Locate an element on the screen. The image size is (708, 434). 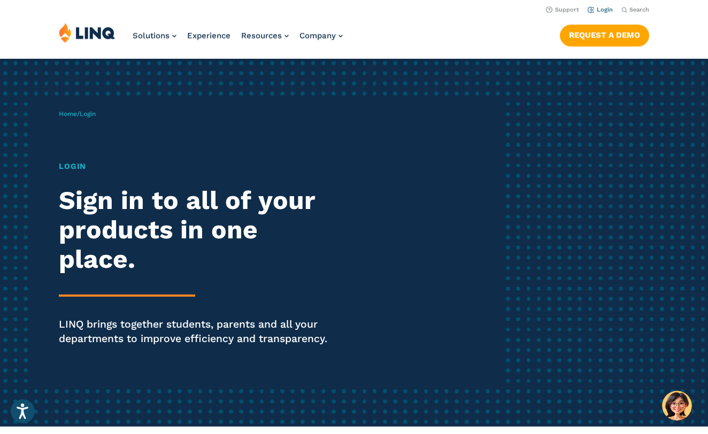
nav: Button Navigation is located at coordinates (604, 34).